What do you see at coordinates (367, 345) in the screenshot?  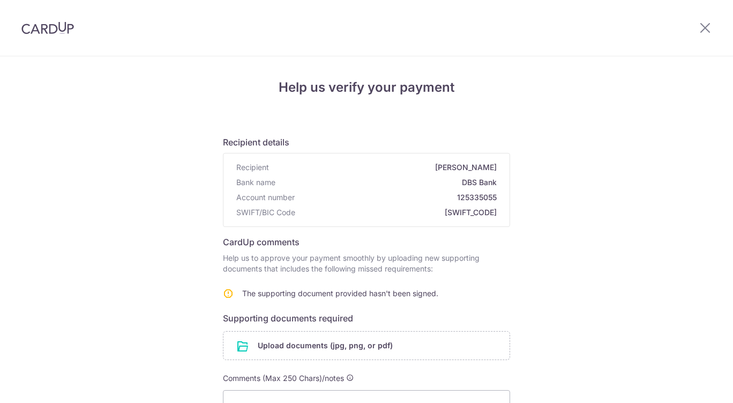 I see `div: Upload documents (jpg, png, or pdf)` at bounding box center [367, 345].